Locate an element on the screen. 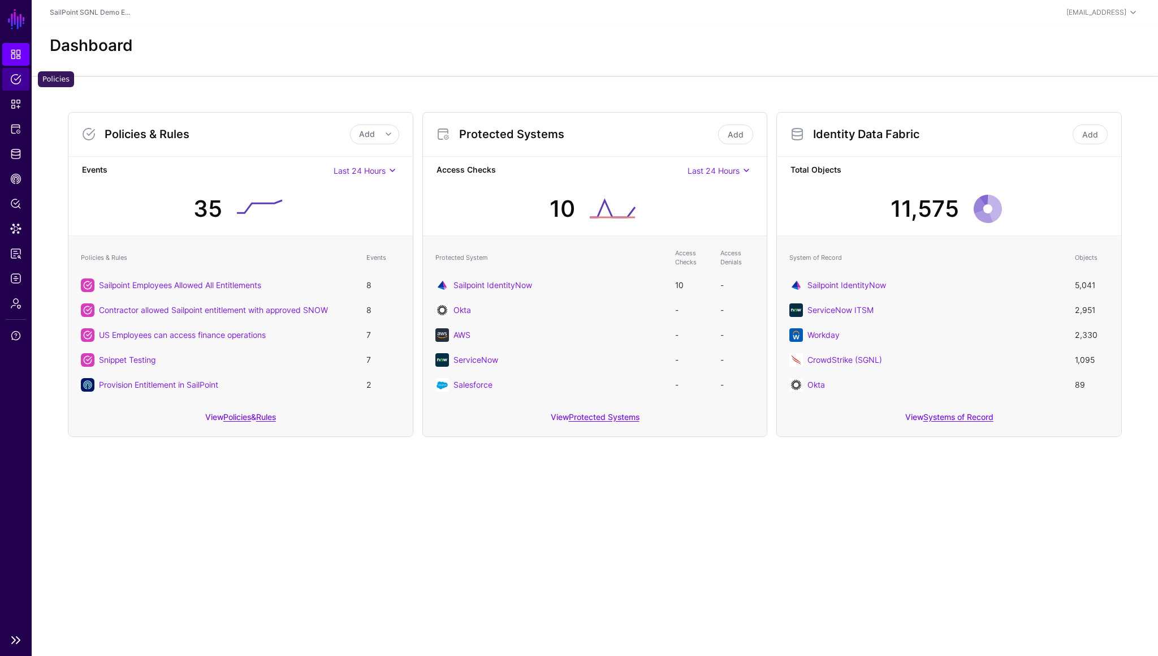 Image resolution: width=1158 pixels, height=656 pixels. span: Protected Systems is located at coordinates (16, 129).